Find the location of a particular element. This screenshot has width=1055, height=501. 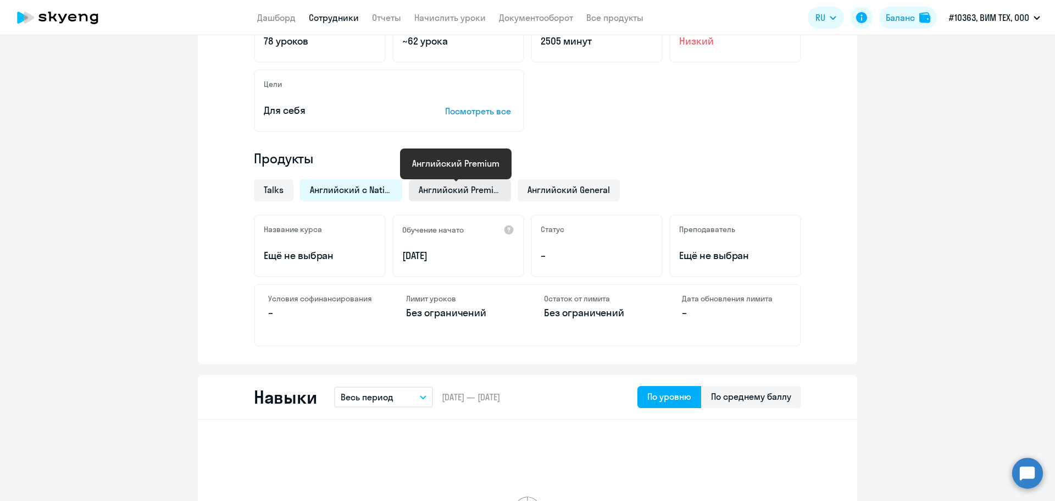

span: Низкий is located at coordinates (735, 41).